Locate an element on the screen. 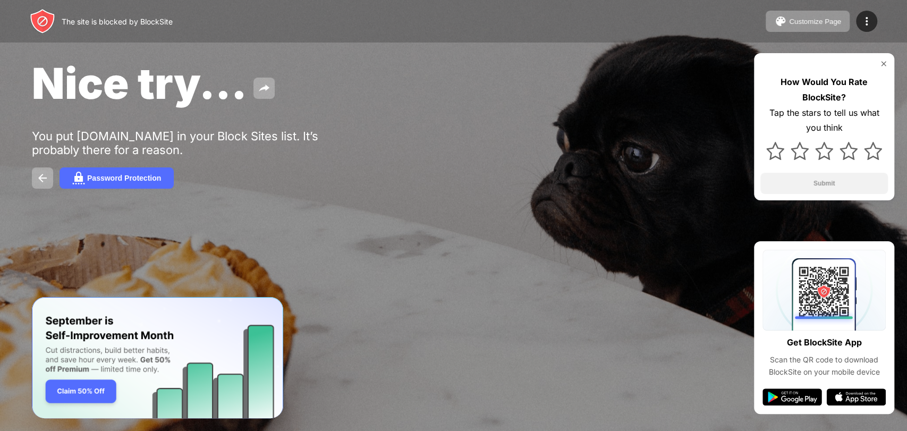 Image resolution: width=907 pixels, height=431 pixels. button: Submit is located at coordinates (824, 183).